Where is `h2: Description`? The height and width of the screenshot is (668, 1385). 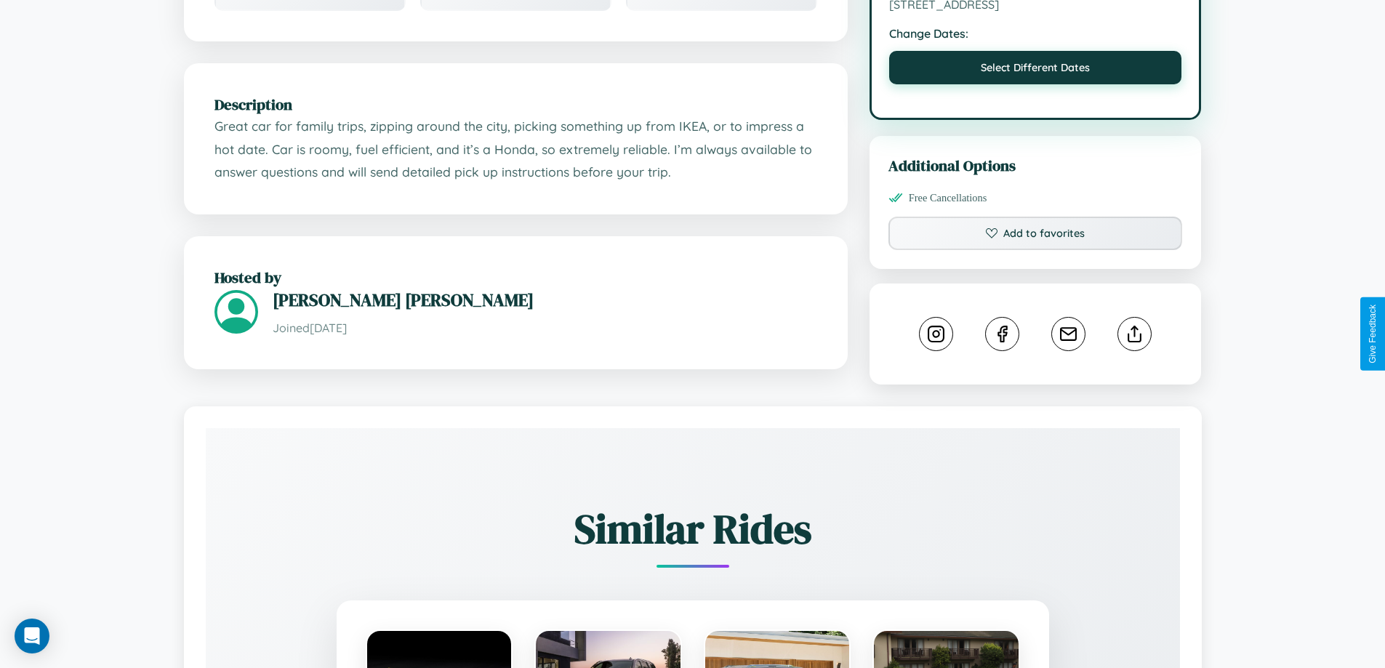
h2: Description is located at coordinates (516, 104).